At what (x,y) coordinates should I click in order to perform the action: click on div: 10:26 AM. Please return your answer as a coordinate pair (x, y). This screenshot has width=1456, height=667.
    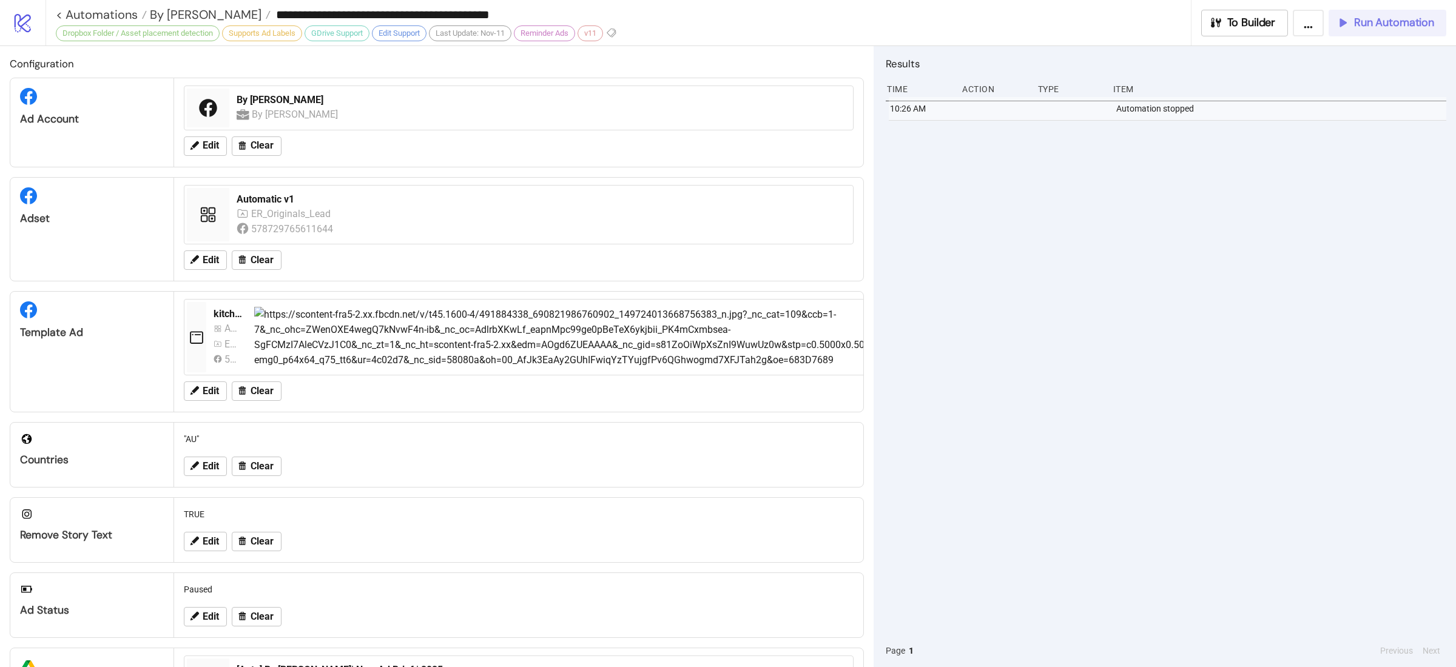
    Looking at the image, I should click on (922, 109).